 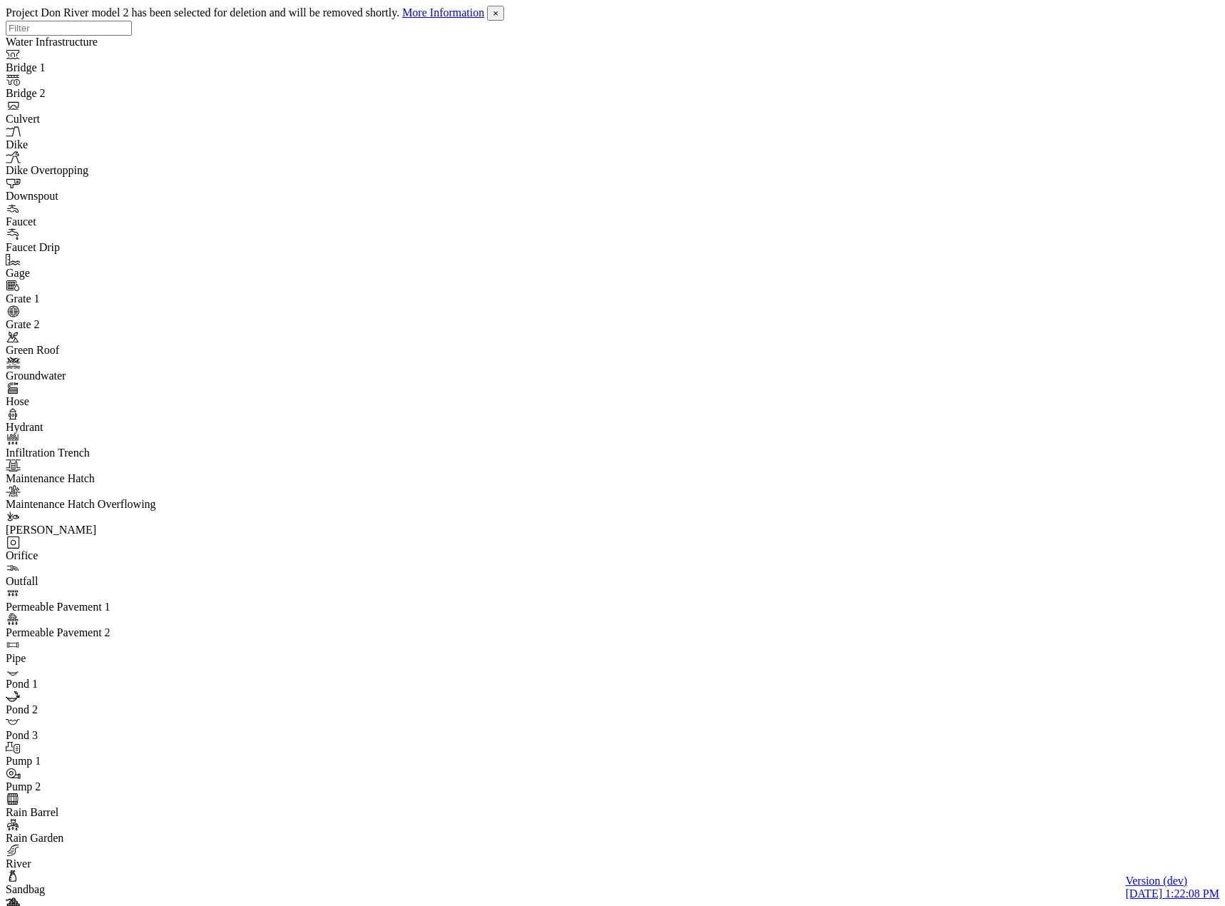 I want to click on div: Pump 2, so click(x=103, y=787).